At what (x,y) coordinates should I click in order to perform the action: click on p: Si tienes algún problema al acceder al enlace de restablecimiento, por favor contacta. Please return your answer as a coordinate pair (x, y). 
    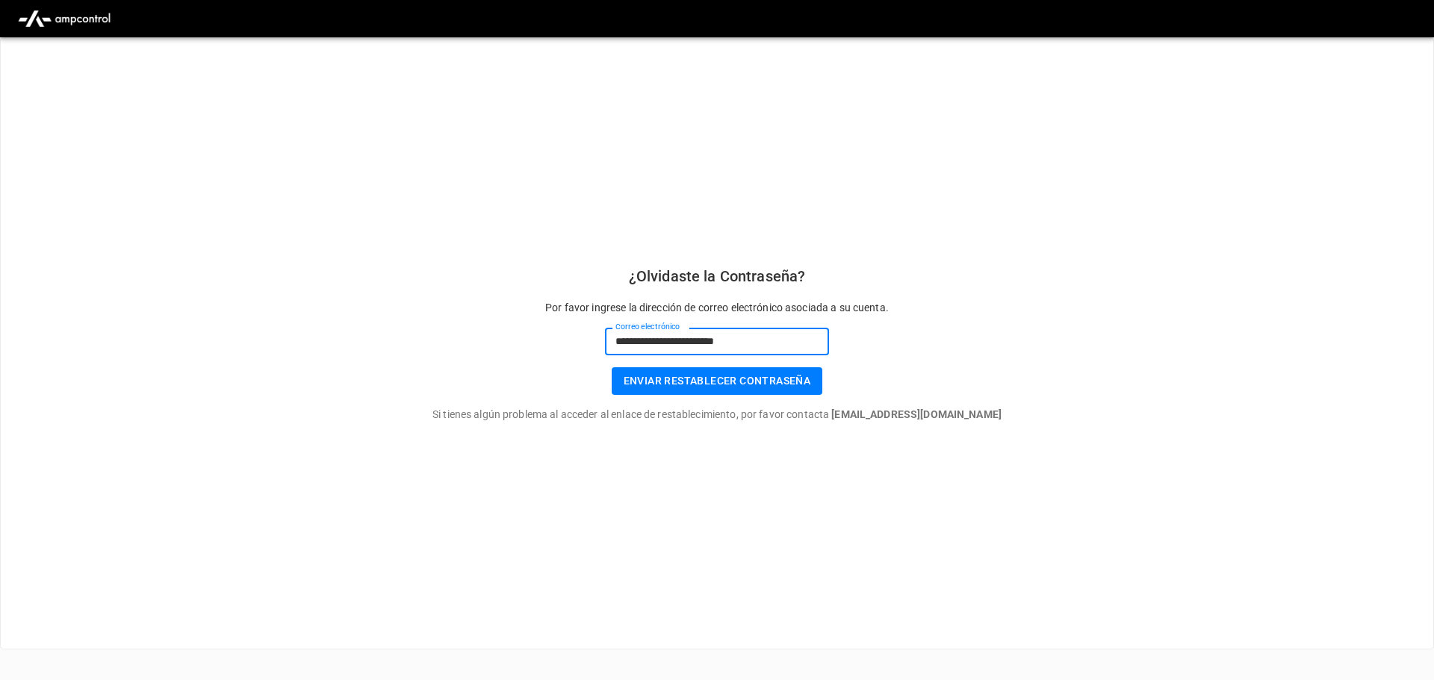
    Looking at the image, I should click on (717, 415).